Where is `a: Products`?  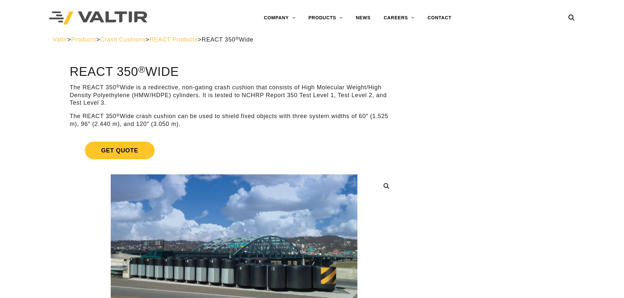
a: Products is located at coordinates (84, 40).